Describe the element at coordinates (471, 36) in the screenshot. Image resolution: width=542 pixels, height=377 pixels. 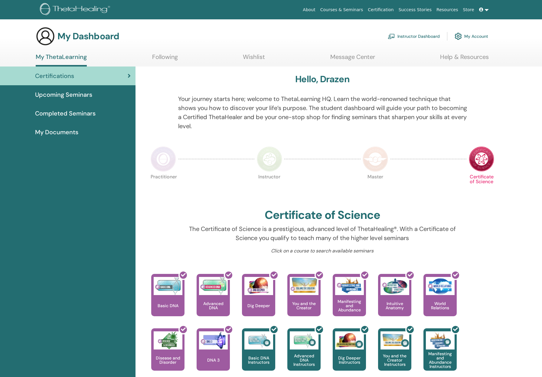
I see `a: My Account` at that location.